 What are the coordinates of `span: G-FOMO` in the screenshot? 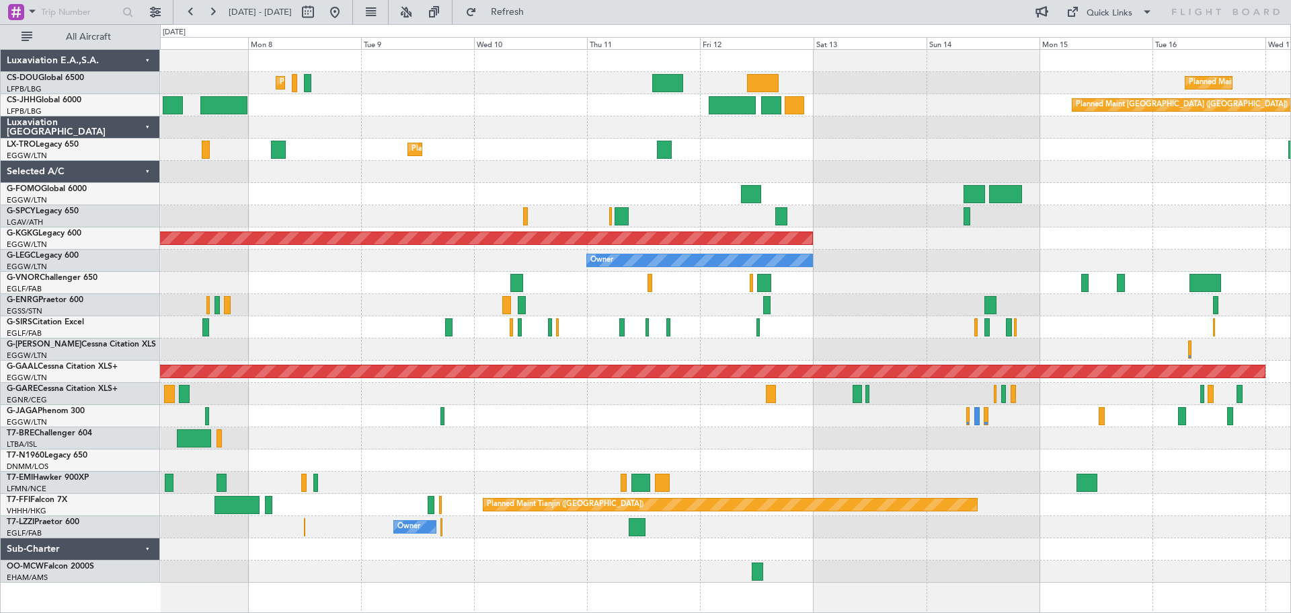 It's located at (24, 189).